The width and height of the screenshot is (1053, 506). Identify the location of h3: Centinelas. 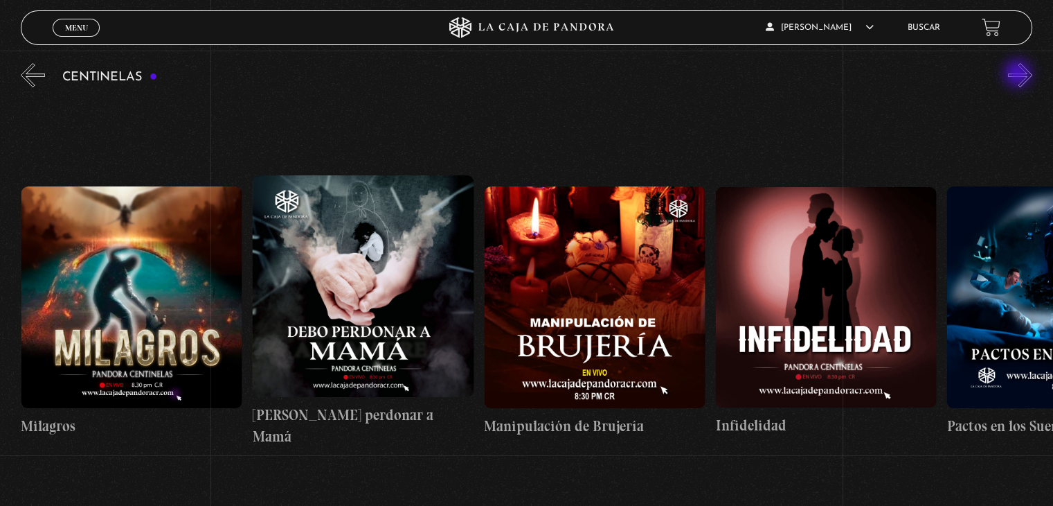
(109, 77).